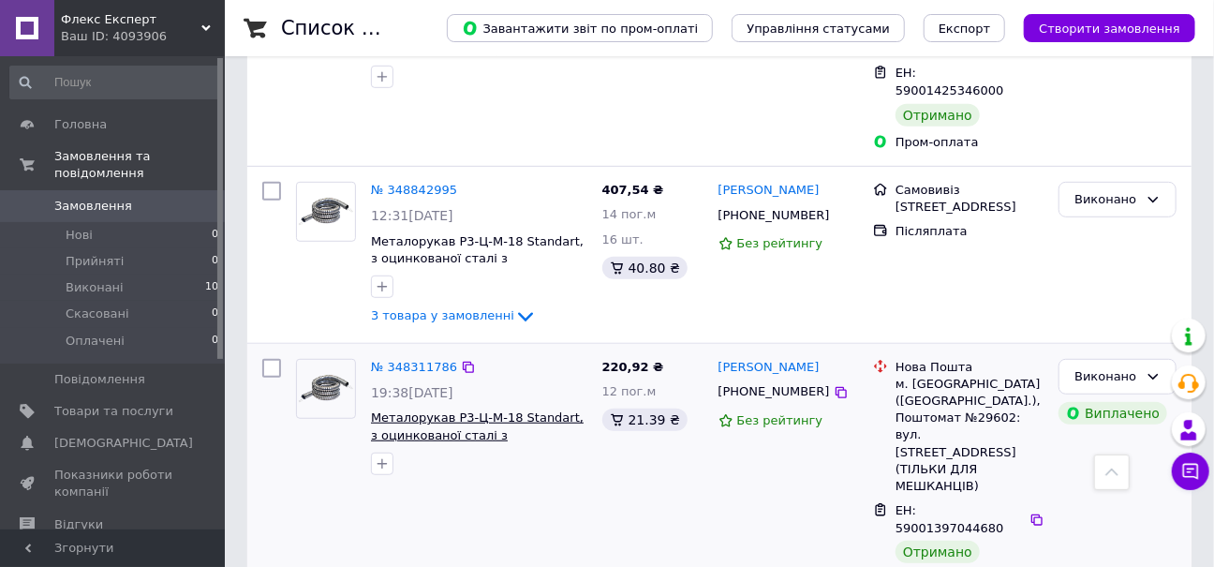 This screenshot has width=1214, height=567. Describe the element at coordinates (580, 28) in the screenshot. I see `button: Завантажити звіт по пром-оплаті` at that location.